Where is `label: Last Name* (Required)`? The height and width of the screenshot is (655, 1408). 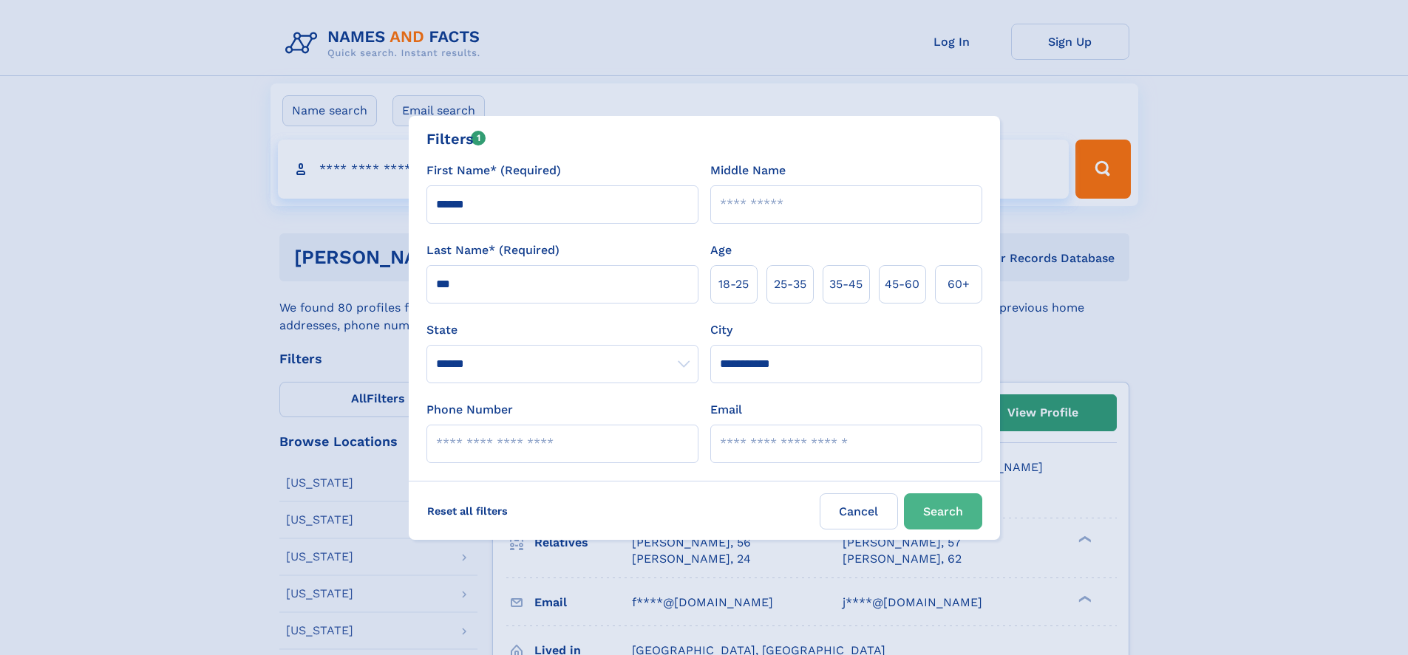 label: Last Name* (Required) is located at coordinates (493, 251).